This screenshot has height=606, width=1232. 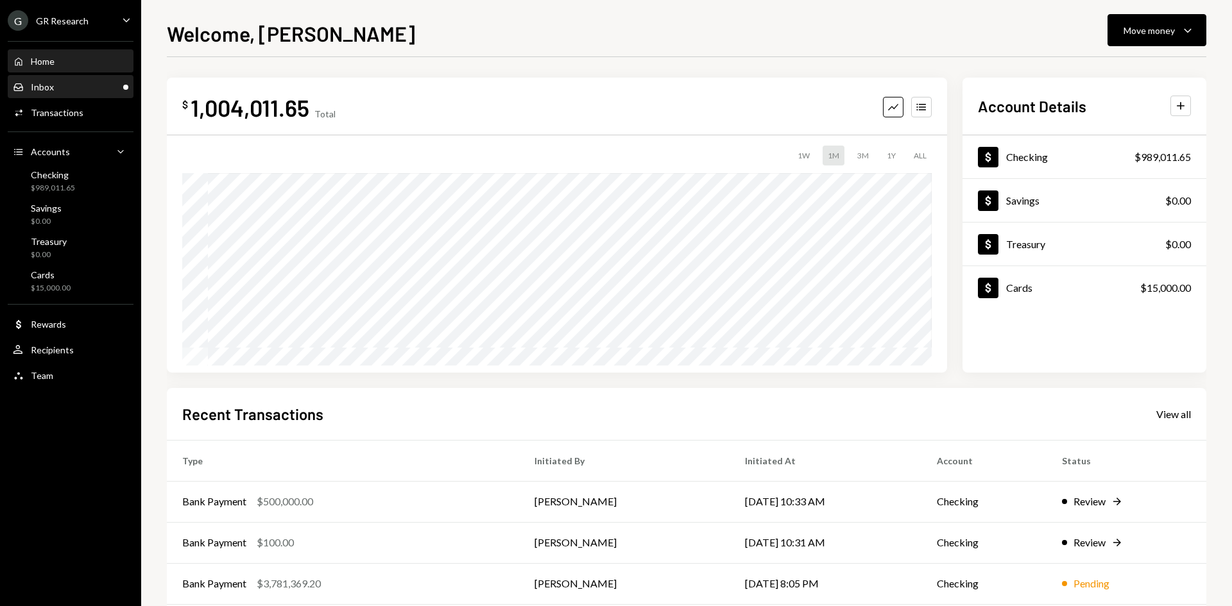 What do you see at coordinates (833, 155) in the screenshot?
I see `div: 1M` at bounding box center [833, 155].